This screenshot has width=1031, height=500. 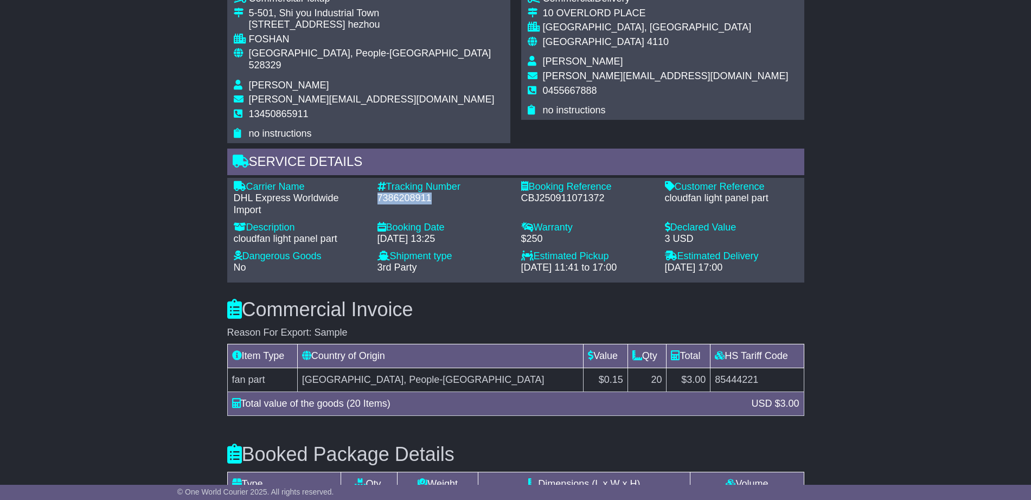 I want to click on h3: Booked Package Details, so click(x=516, y=455).